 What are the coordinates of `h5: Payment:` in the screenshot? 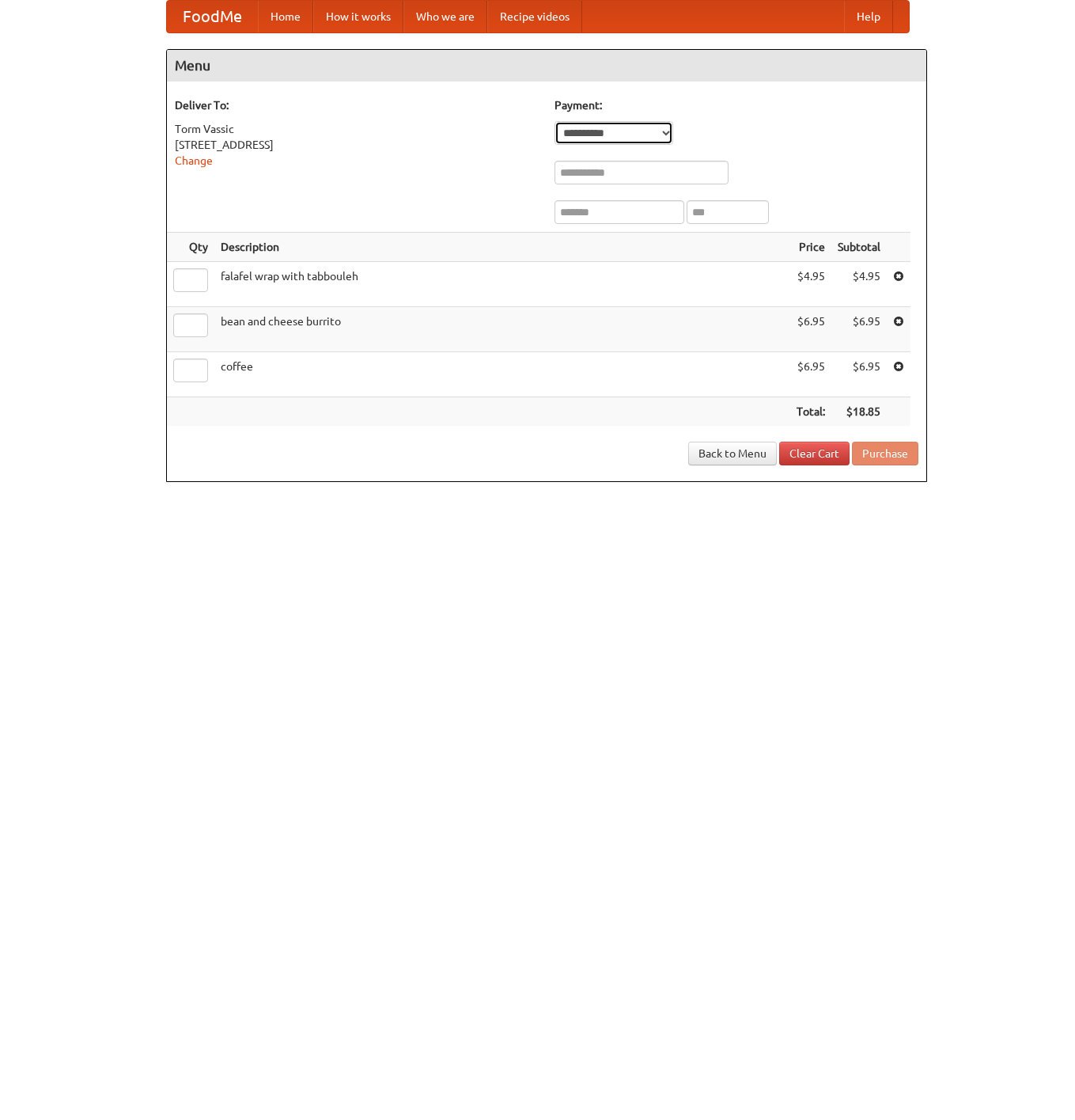 It's located at (737, 105).